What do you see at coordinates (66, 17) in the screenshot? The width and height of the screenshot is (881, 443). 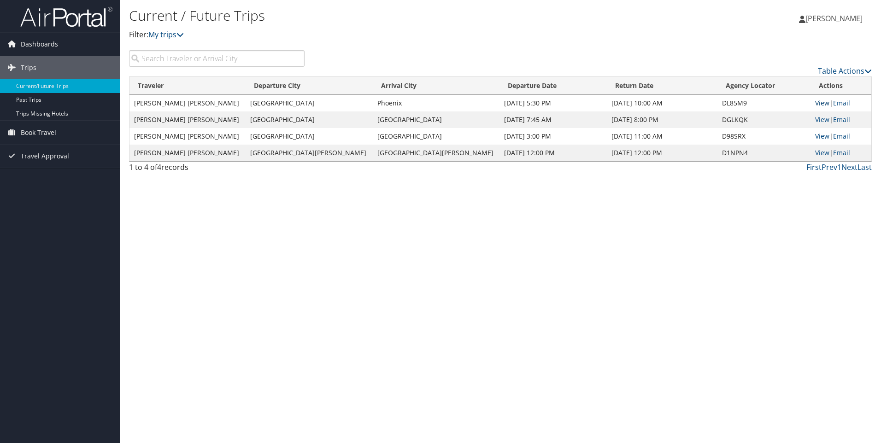 I see `img: airportal-logo.png` at bounding box center [66, 17].